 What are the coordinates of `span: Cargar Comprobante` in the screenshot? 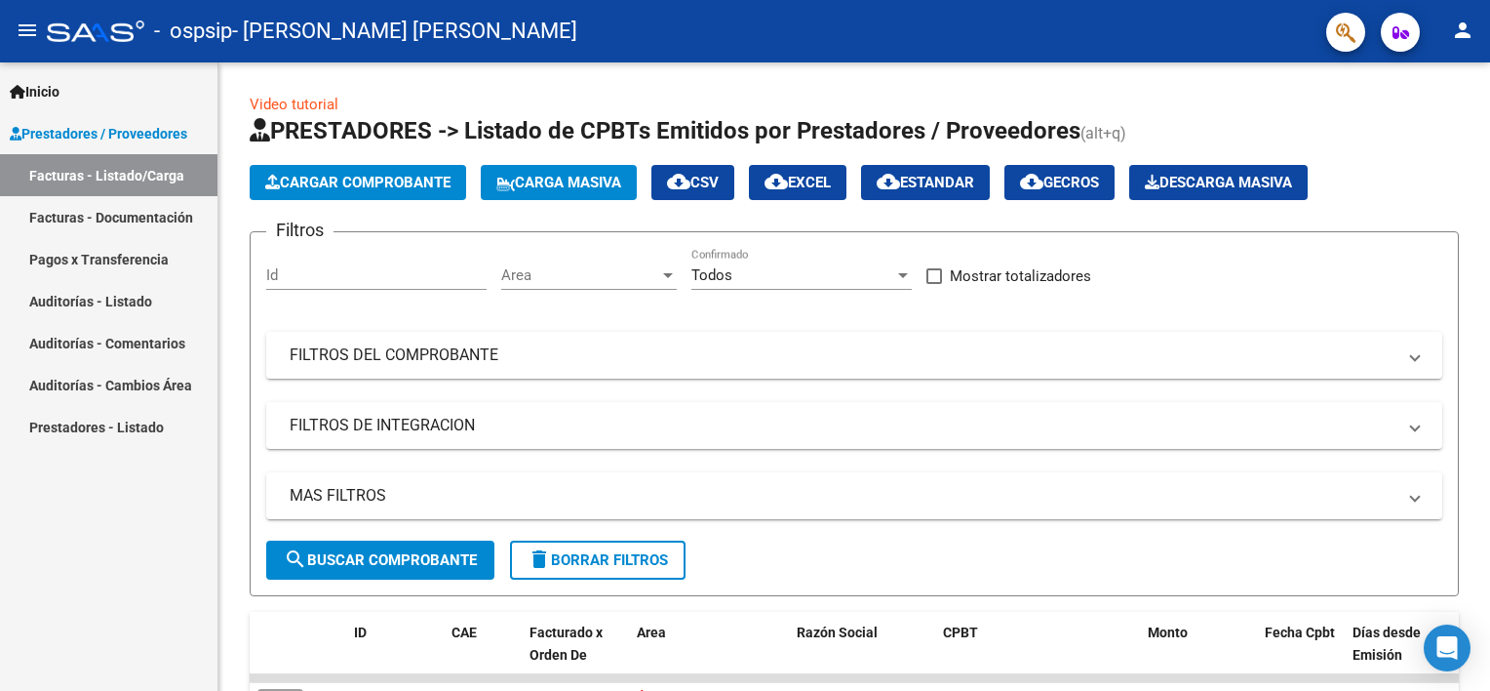 It's located at (358, 182).